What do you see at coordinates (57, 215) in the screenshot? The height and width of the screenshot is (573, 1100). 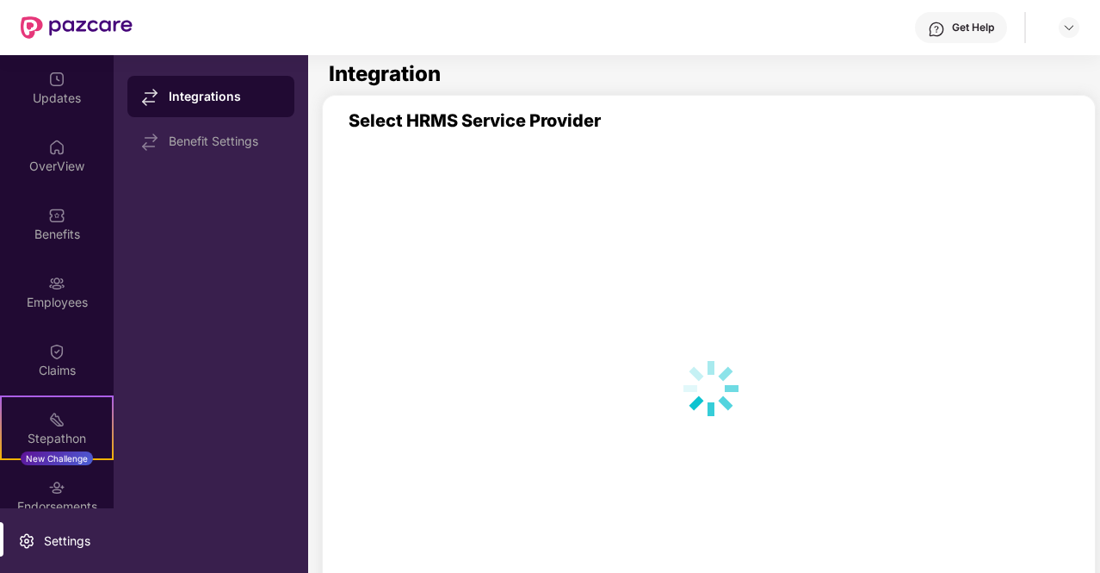 I see `img: svg+xml;base64,PHN2ZyBpZD0iQmVuZWZpdHMiIHhtbG5zPSJodHRwOi8vd3d3LnczLm9yZy8yMDAwL3N2ZyIgd2lkdGg9Ij...` at bounding box center [57, 215].